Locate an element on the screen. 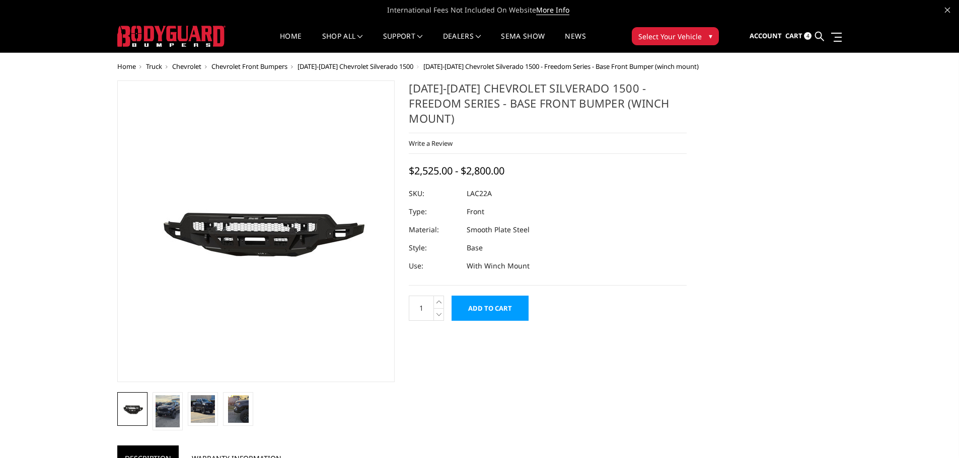 The image size is (959, 458). dd: LAC22A is located at coordinates (479, 194).